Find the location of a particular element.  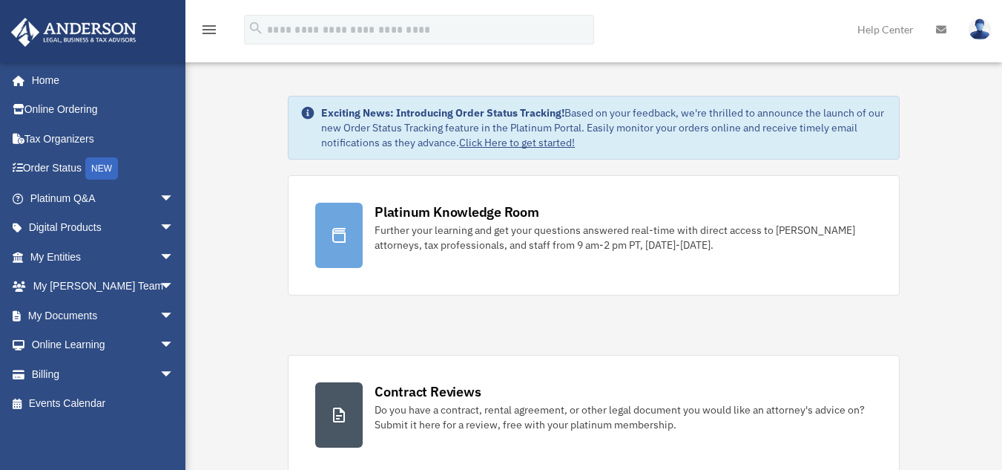

a: My Documentsarrow_drop_down is located at coordinates (103, 315).